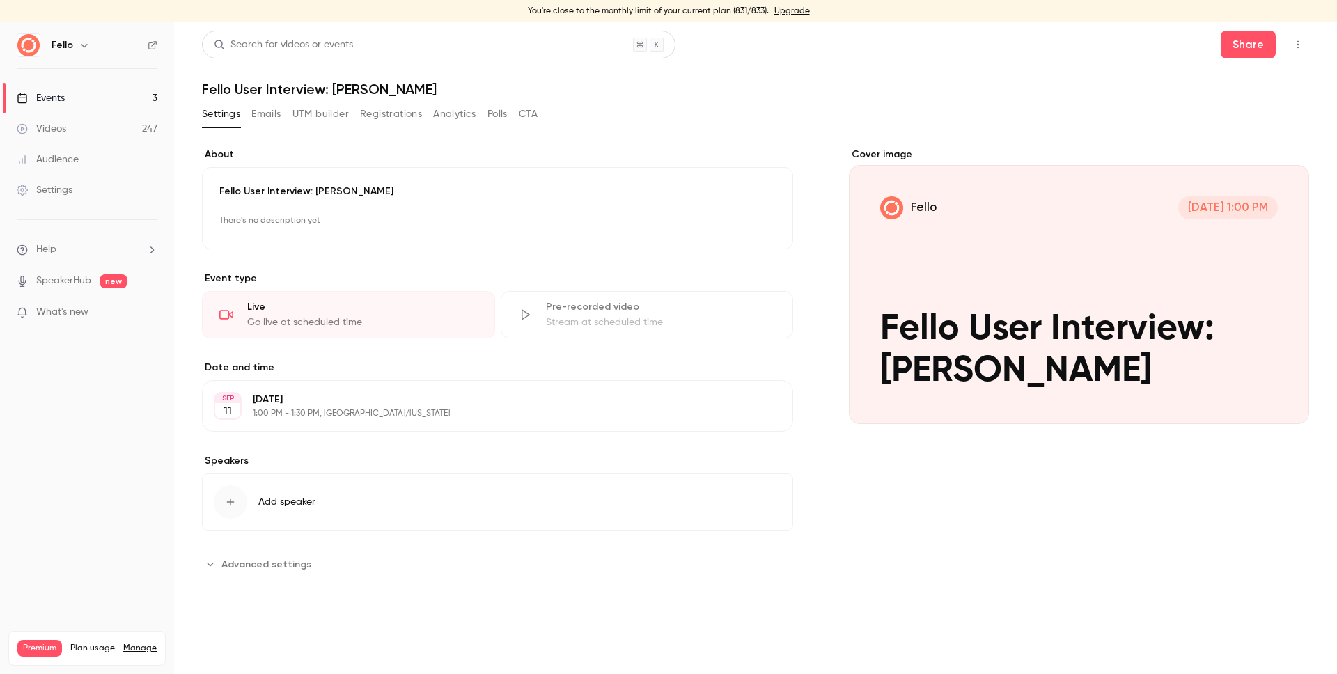  What do you see at coordinates (283, 45) in the screenshot?
I see `div: Search for videos or events` at bounding box center [283, 45].